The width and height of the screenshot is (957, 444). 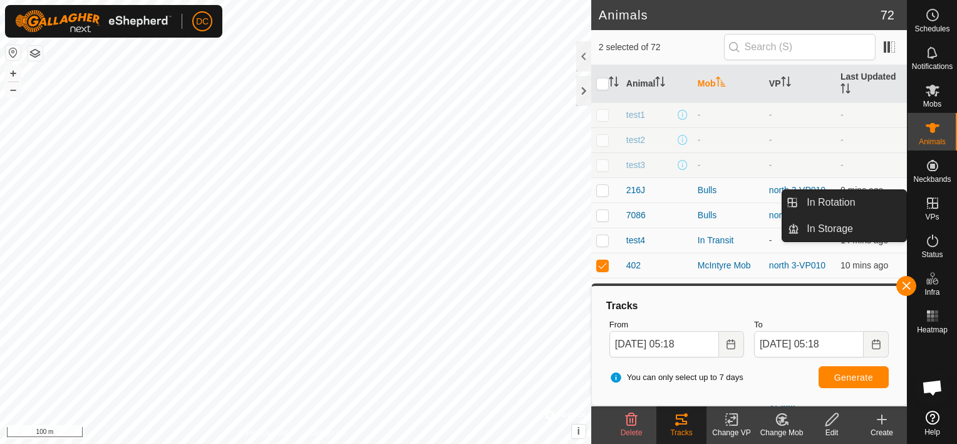 I want to click on th: Last Updated, so click(x=872, y=84).